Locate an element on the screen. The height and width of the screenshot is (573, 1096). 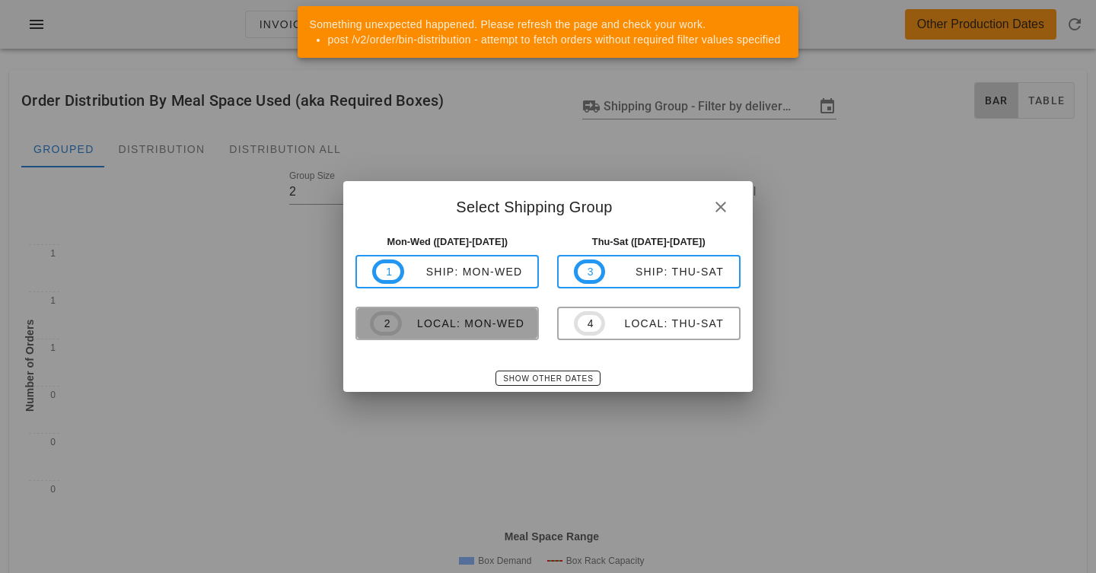
li: post /v2/order/bin-distribution - attempt to fetch orders without required filter values specified is located at coordinates (554, 40).